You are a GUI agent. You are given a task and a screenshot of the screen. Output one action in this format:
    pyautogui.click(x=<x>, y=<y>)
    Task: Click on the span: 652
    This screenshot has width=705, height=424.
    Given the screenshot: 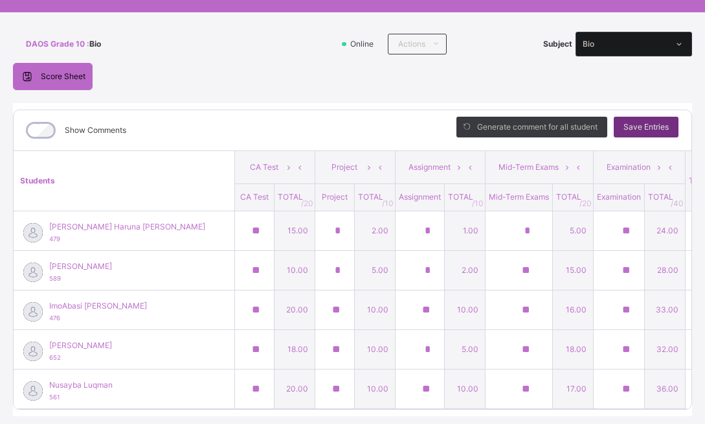 What is the action you would take?
    pyautogui.click(x=55, y=357)
    